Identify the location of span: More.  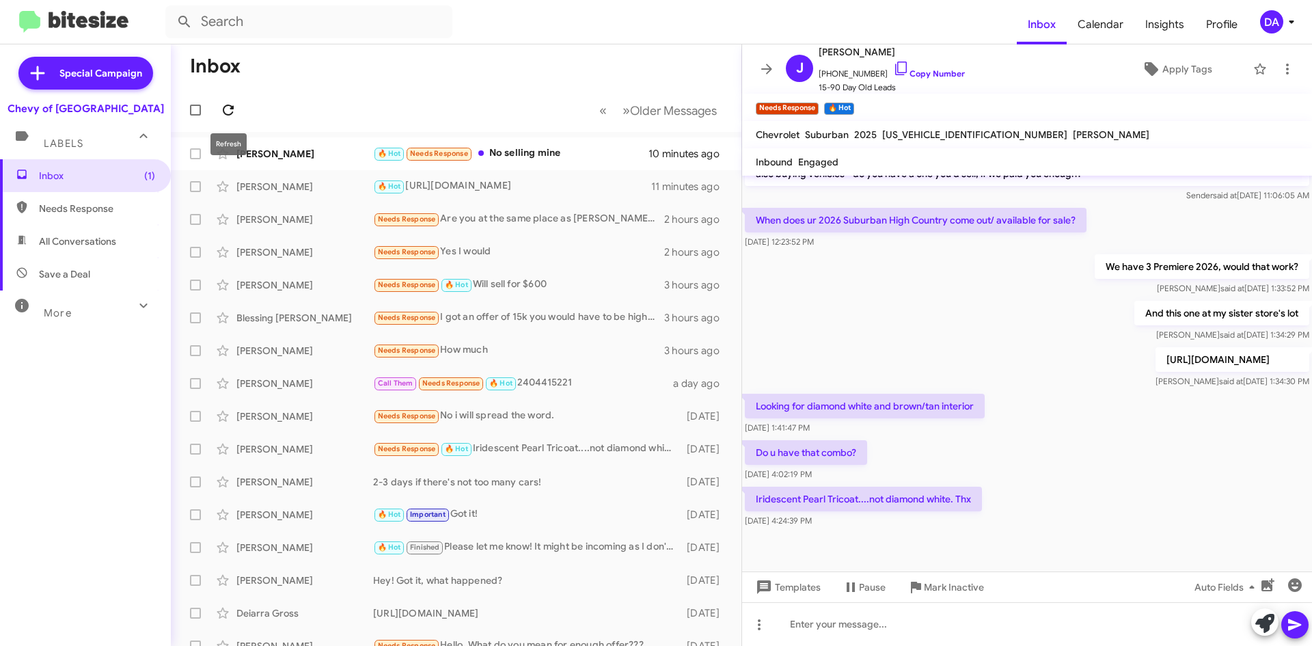
(57, 313).